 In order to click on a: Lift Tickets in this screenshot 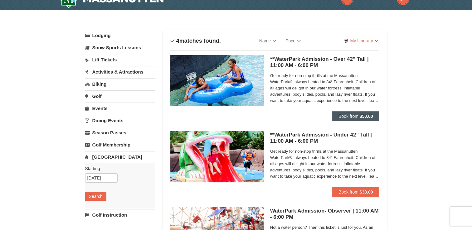, I will do `click(120, 60)`.